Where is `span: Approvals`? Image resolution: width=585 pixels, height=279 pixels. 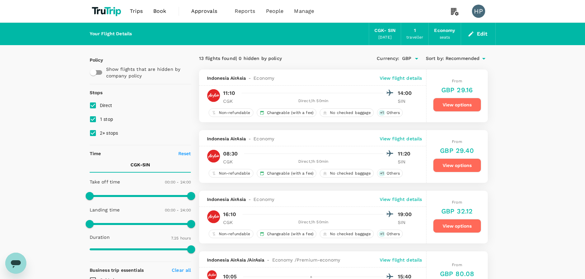 span: Approvals is located at coordinates (208, 11).